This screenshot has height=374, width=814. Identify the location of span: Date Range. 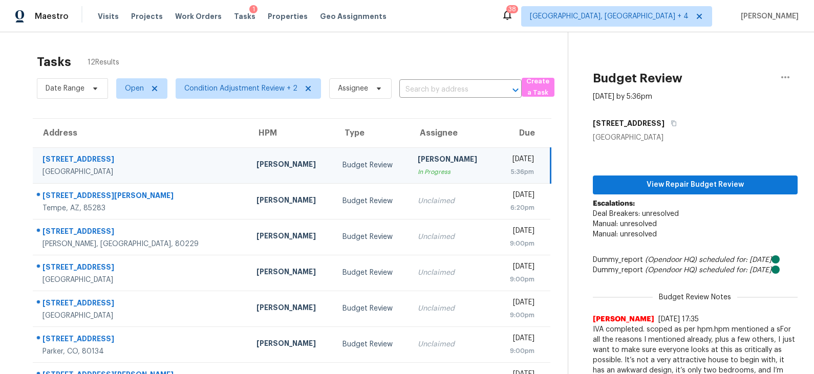
(65, 89).